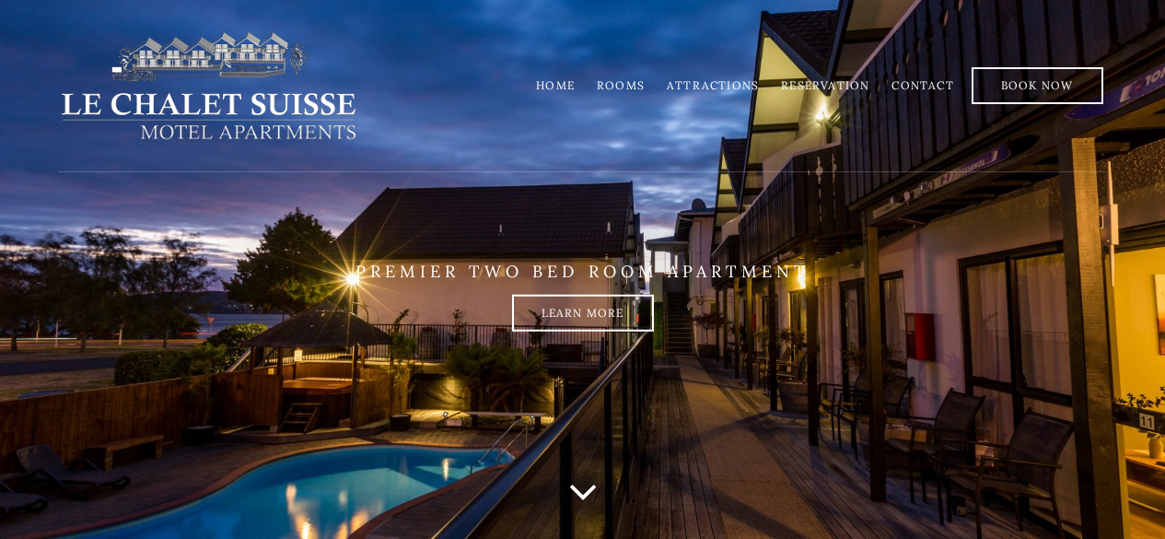 This screenshot has width=1165, height=539. I want to click on img: lechaletsuisse, so click(208, 86).